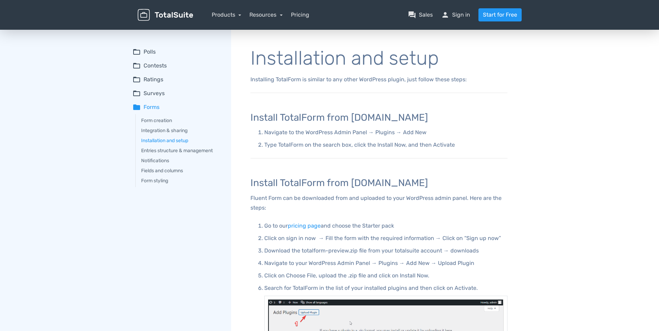 The width and height of the screenshot is (659, 331). I want to click on summary: folderForms, so click(177, 107).